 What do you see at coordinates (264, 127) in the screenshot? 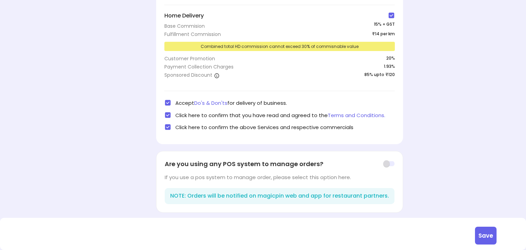
I see `span: Click here to confirm the above Services and respective commercials` at bounding box center [264, 127].